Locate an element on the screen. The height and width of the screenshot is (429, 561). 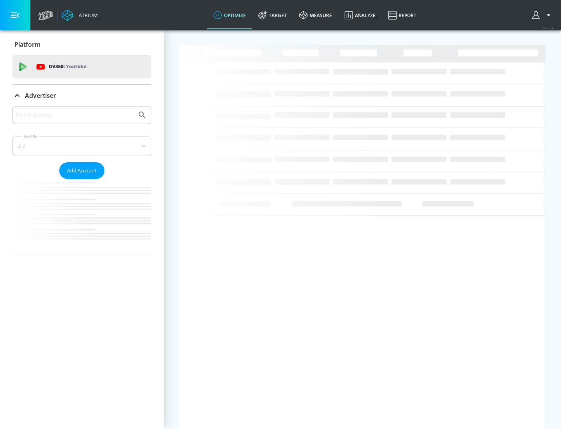
p: Youtube is located at coordinates (76, 66).